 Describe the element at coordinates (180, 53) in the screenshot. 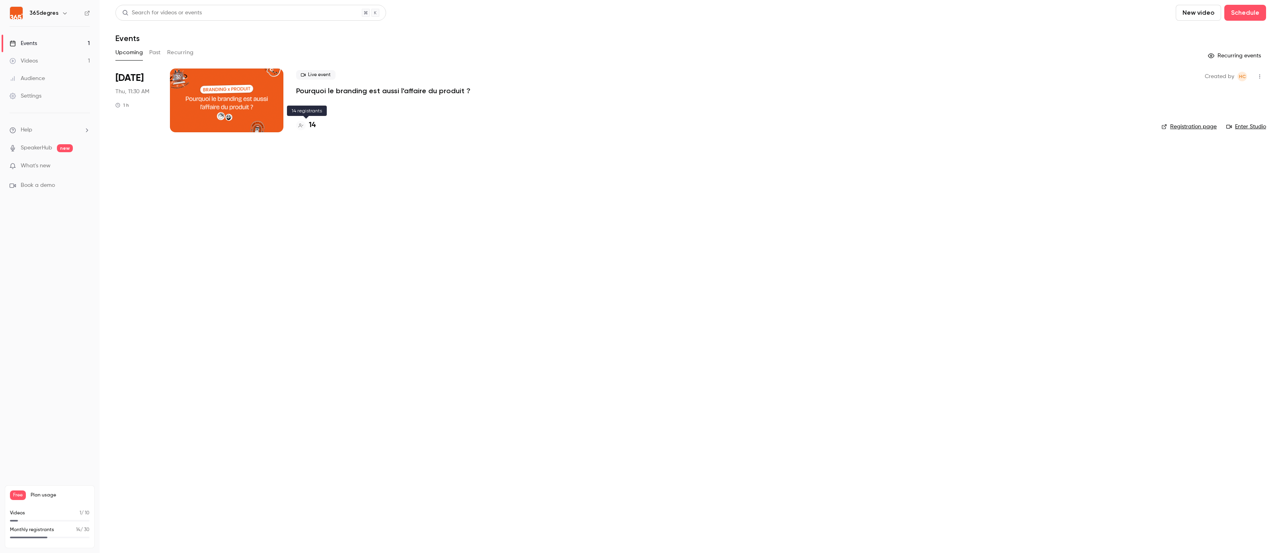

I see `button: Recurring` at that location.